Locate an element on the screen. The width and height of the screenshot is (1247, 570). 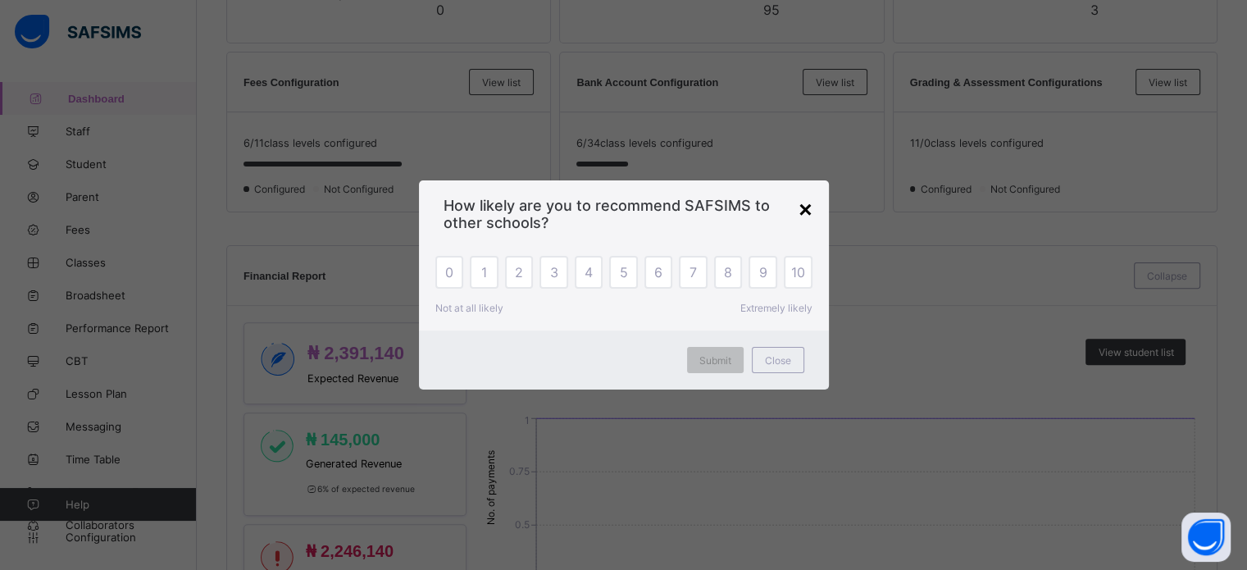
div: 0 is located at coordinates (449, 272).